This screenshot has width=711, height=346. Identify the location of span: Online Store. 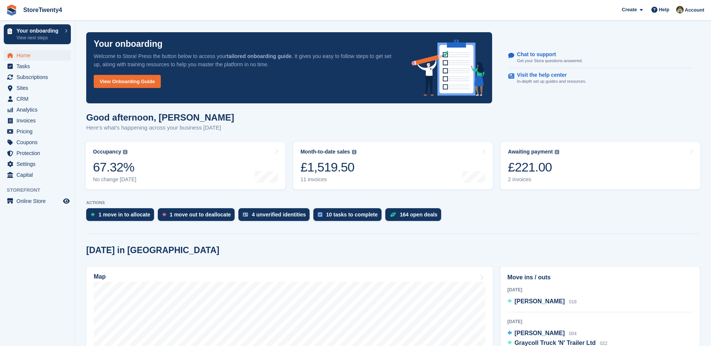
(39, 201).